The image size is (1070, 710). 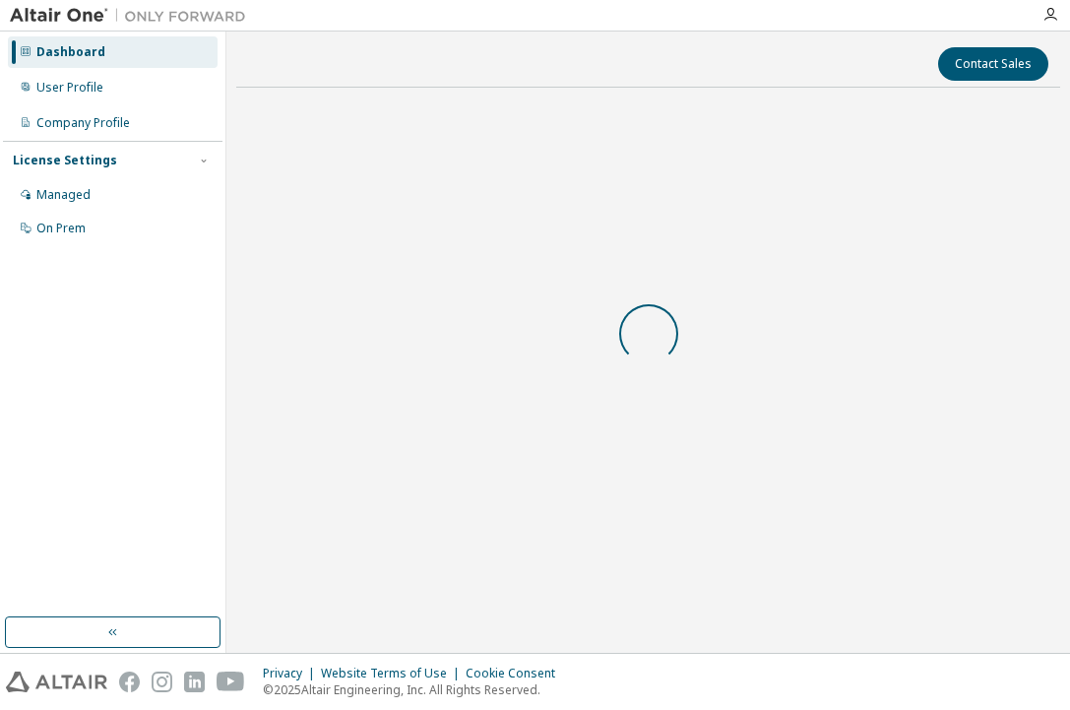 I want to click on div: User Profile, so click(x=70, y=88).